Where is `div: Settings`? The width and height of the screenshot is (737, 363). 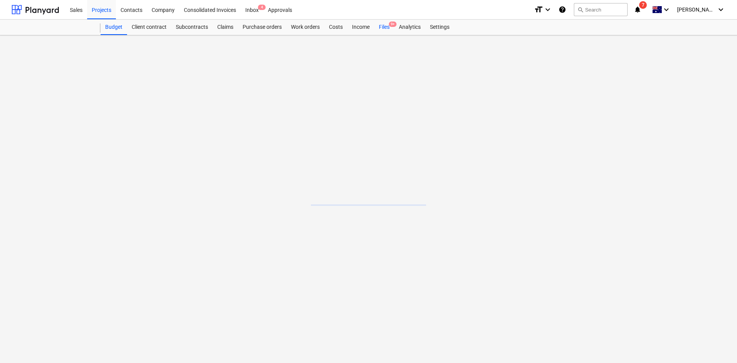
div: Settings is located at coordinates (440, 27).